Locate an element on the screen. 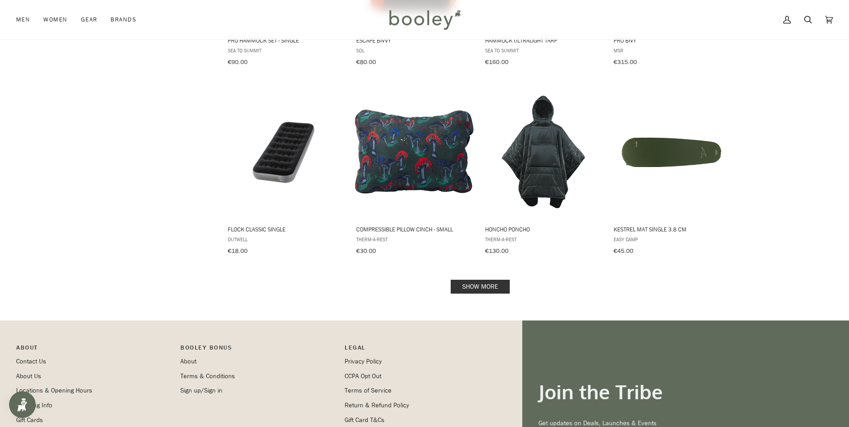 Image resolution: width=849 pixels, height=427 pixels. span: Brands is located at coordinates (123, 20).